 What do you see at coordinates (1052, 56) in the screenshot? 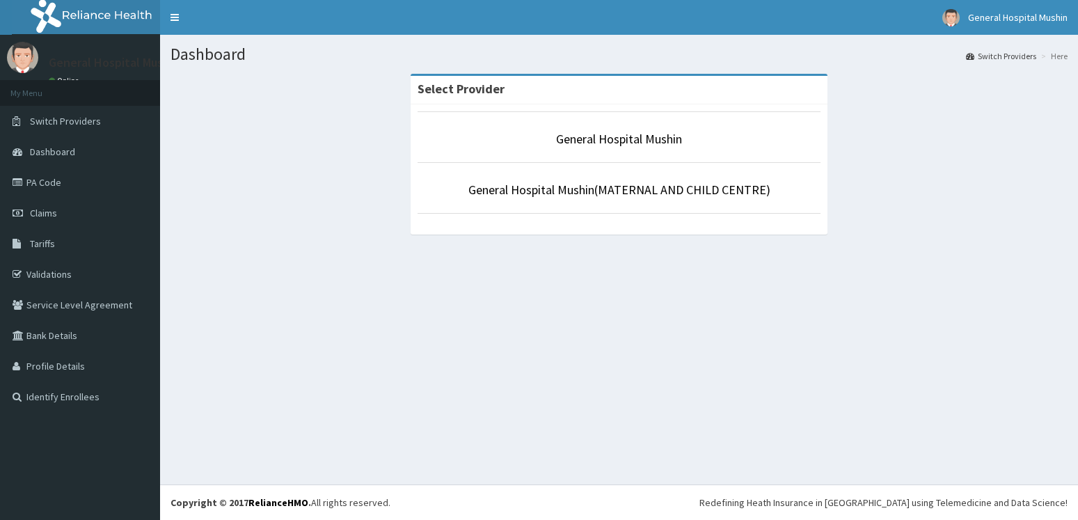
I see `li: Here` at bounding box center [1052, 56].